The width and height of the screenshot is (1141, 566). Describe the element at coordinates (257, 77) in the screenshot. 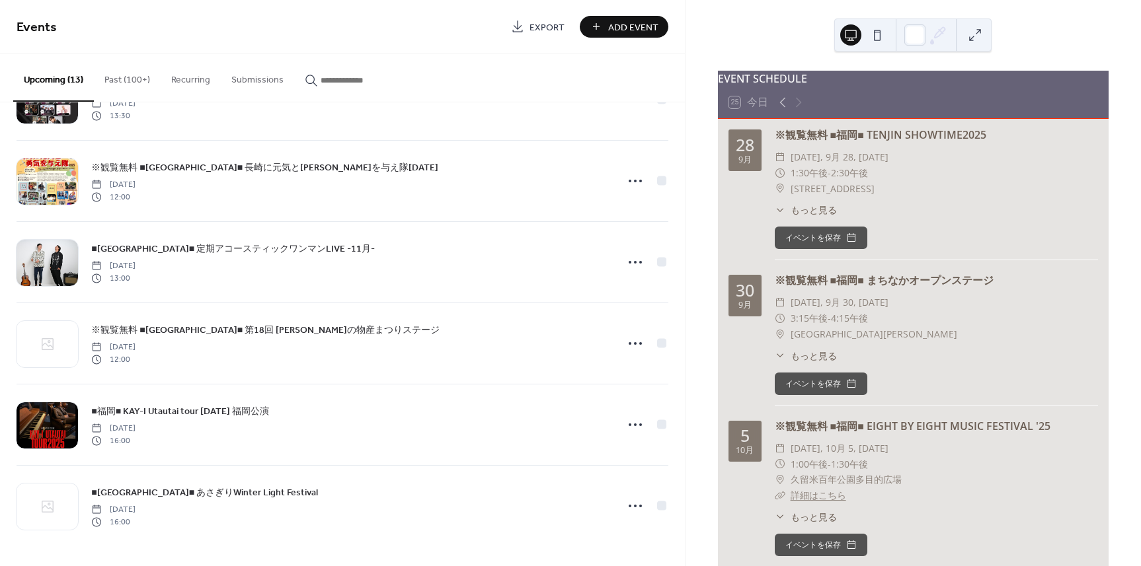

I see `button: Submissions` at that location.